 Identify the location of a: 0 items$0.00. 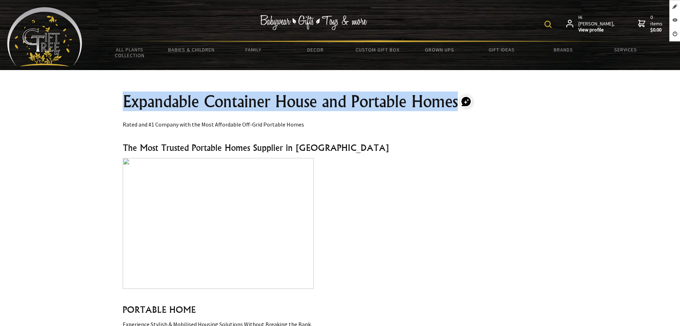
(651, 24).